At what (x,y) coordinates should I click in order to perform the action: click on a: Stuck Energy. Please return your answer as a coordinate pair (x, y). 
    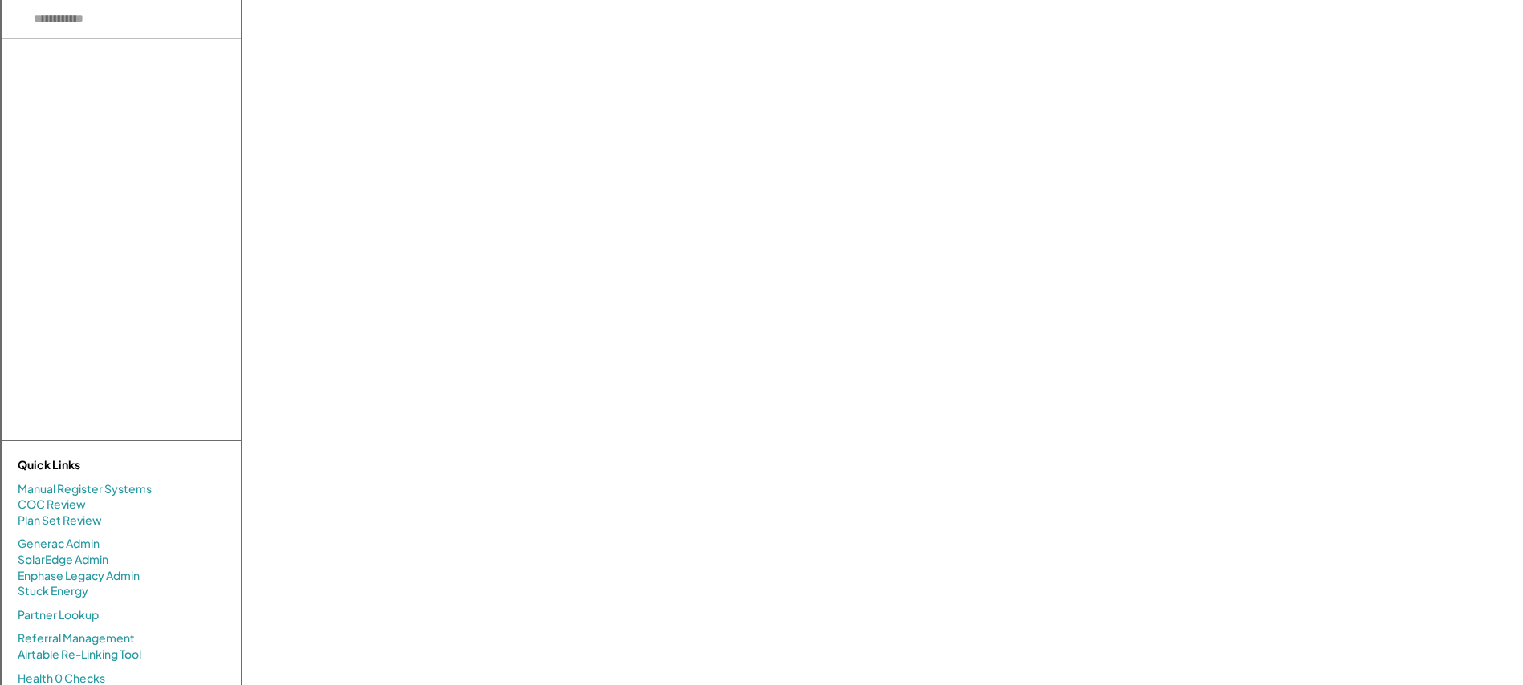
    Looking at the image, I should click on (53, 592).